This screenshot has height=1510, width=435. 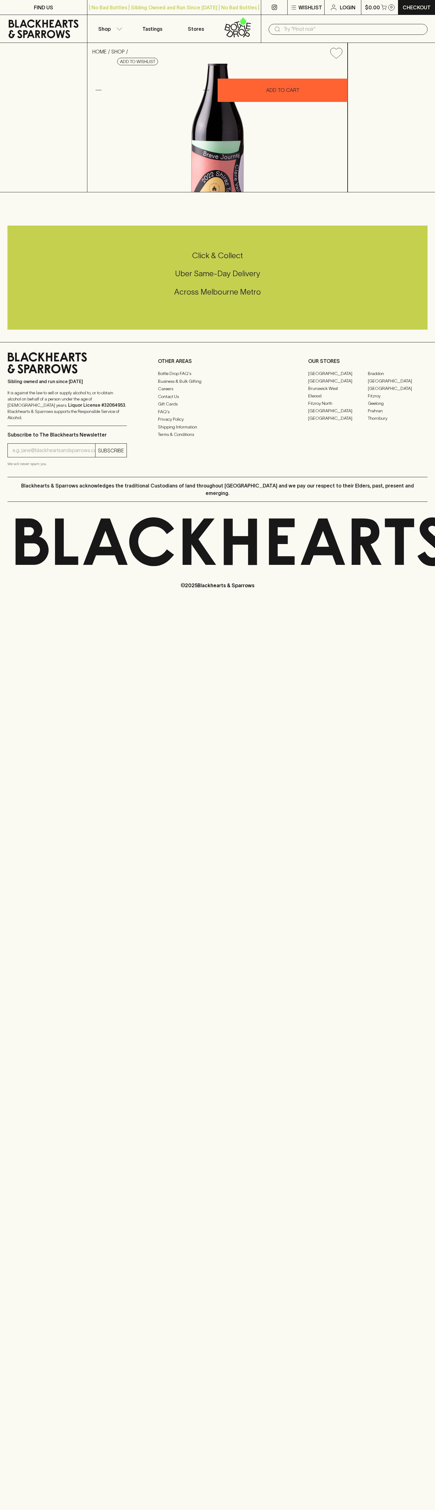 I want to click on a: Braddon, so click(x=397, y=373).